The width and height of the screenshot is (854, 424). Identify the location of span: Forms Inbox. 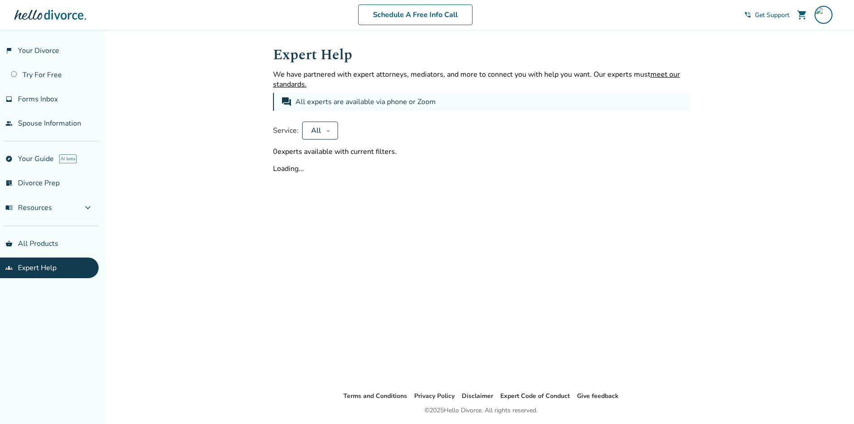
(38, 99).